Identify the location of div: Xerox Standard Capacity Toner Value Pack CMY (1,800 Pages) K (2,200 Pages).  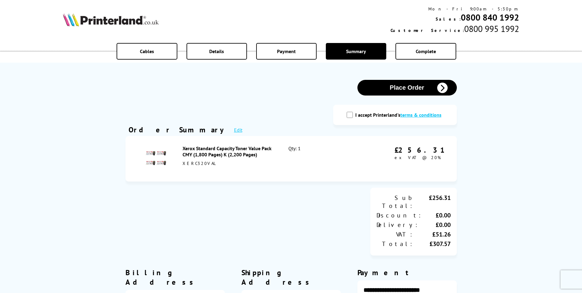
(229, 151).